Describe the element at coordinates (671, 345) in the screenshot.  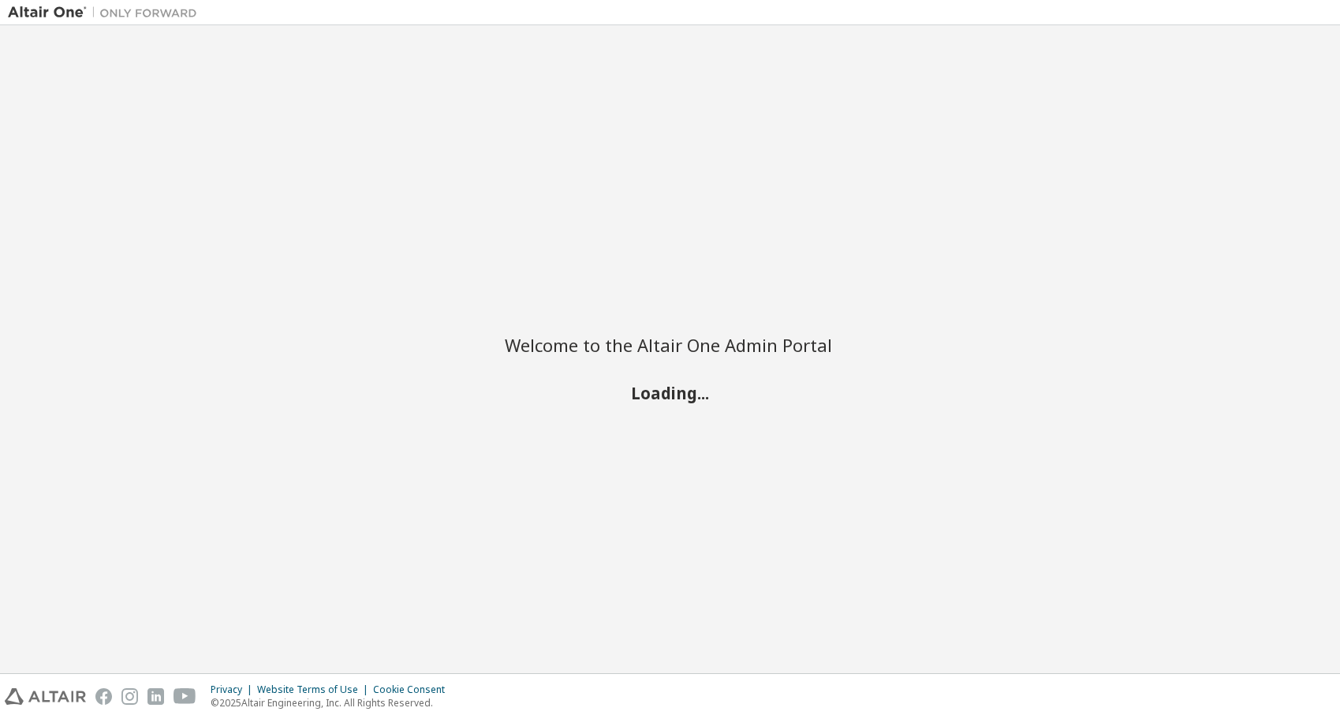
I see `h2: Welcome to the Altair One Admin Portal` at that location.